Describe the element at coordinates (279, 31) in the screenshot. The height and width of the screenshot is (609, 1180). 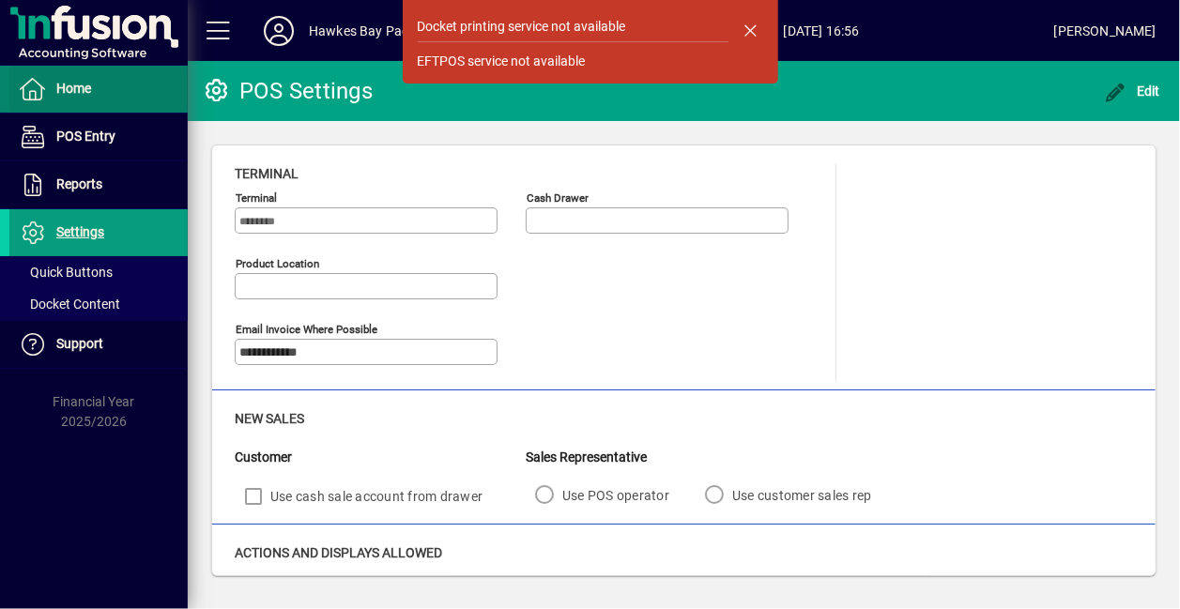
I see `button: Profile` at that location.